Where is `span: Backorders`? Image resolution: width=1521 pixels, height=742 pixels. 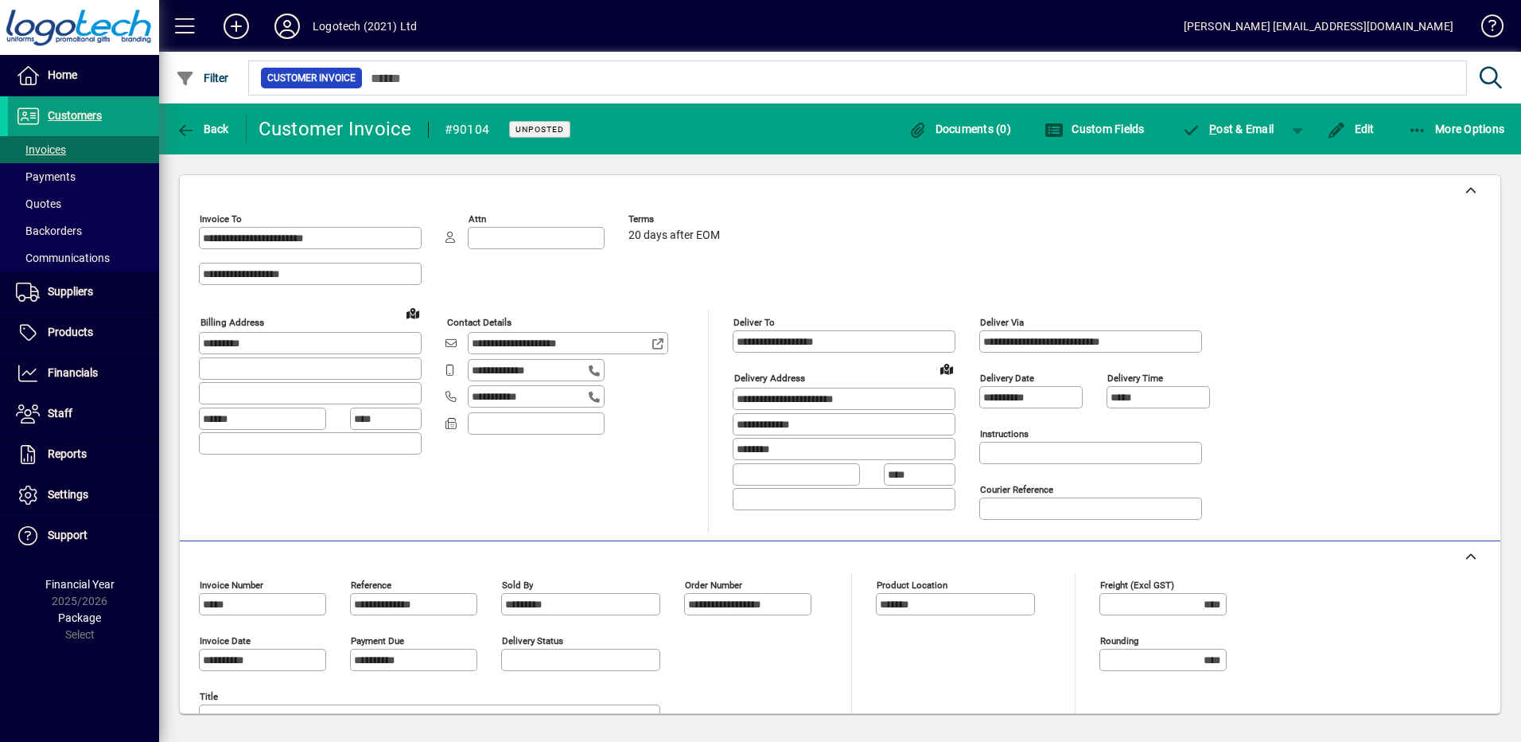
span: Backorders is located at coordinates (49, 231).